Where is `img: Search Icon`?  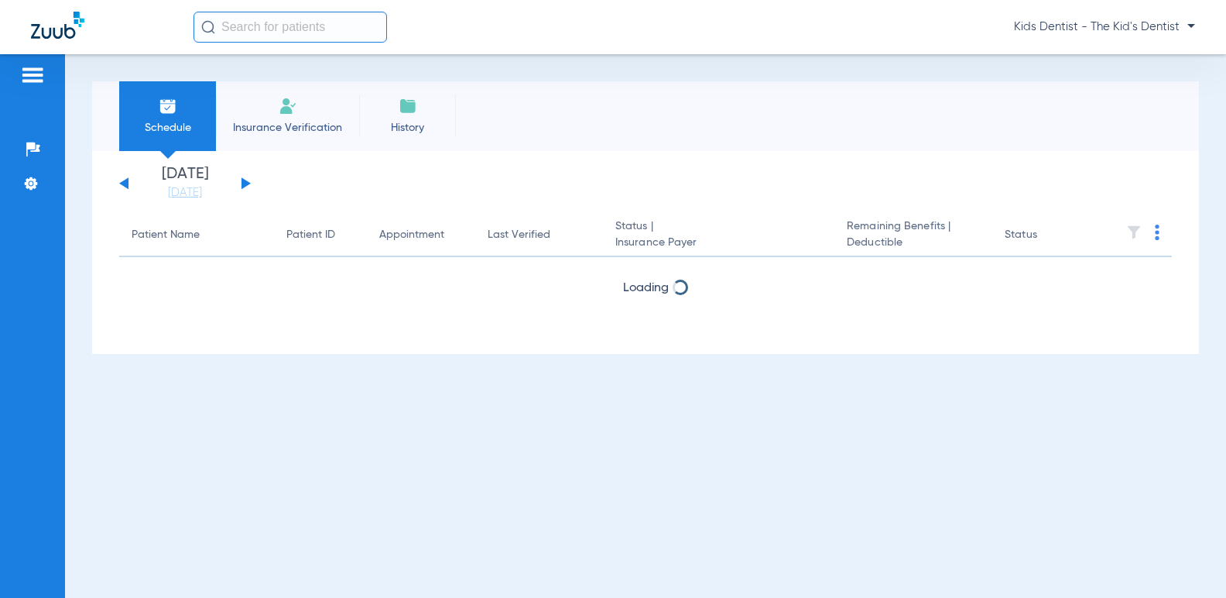
img: Search Icon is located at coordinates (208, 27).